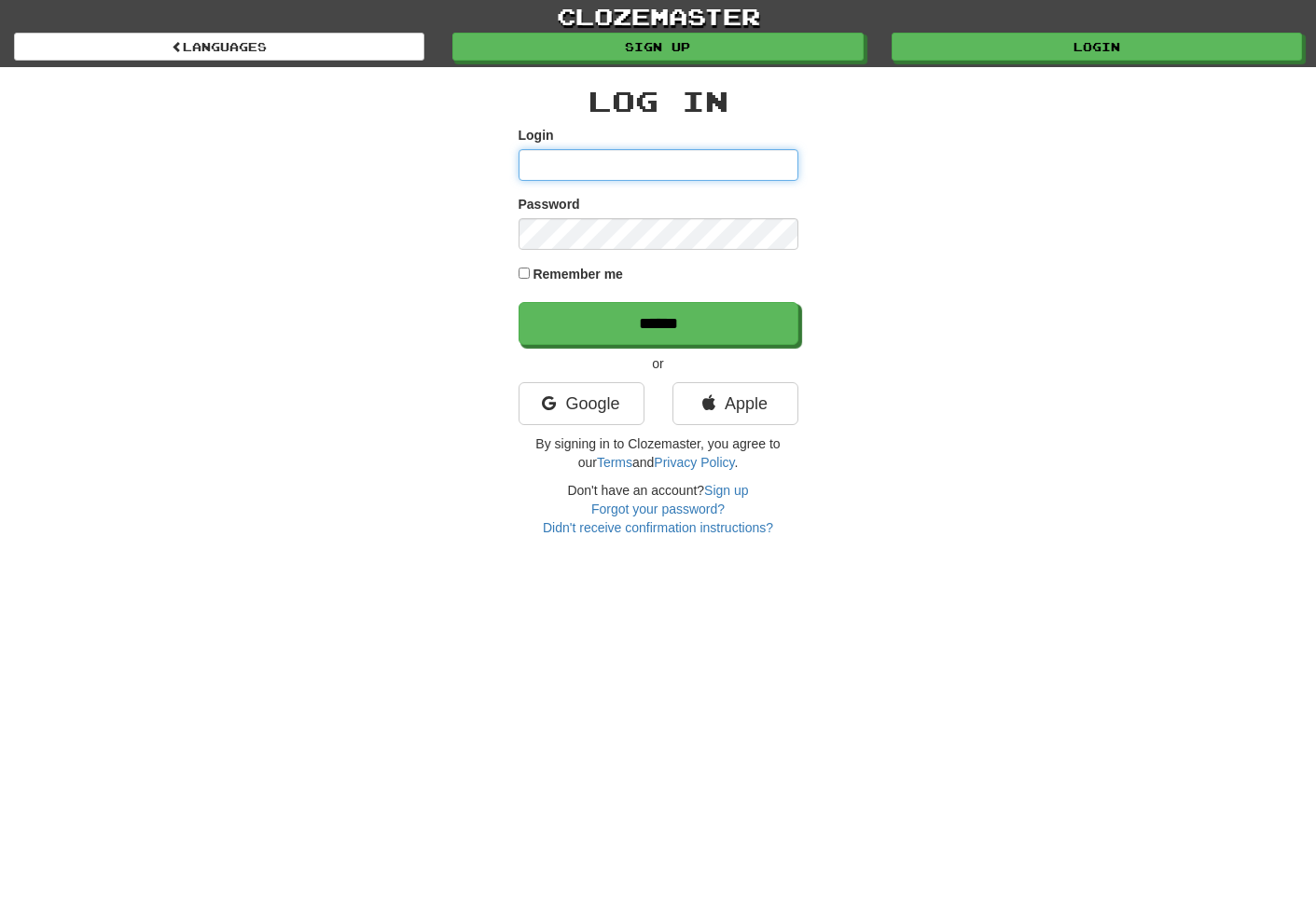 The height and width of the screenshot is (921, 1316). I want to click on a: Apple, so click(735, 403).